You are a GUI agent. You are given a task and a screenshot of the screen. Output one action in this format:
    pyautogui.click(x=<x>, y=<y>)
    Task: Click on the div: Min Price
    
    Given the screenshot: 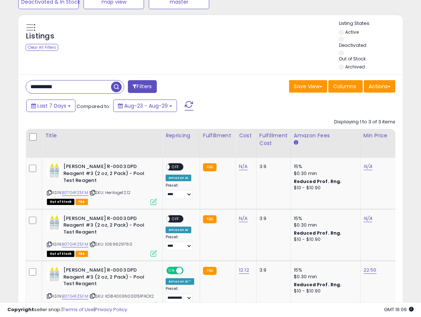 What is the action you would take?
    pyautogui.click(x=382, y=136)
    